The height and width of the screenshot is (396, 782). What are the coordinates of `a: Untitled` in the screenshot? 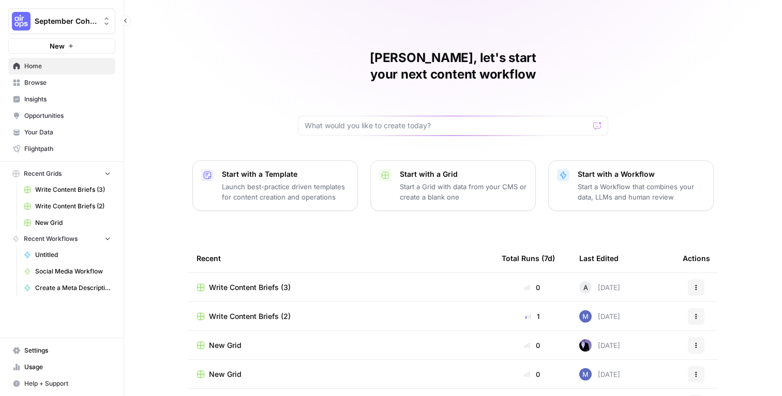 It's located at (67, 255).